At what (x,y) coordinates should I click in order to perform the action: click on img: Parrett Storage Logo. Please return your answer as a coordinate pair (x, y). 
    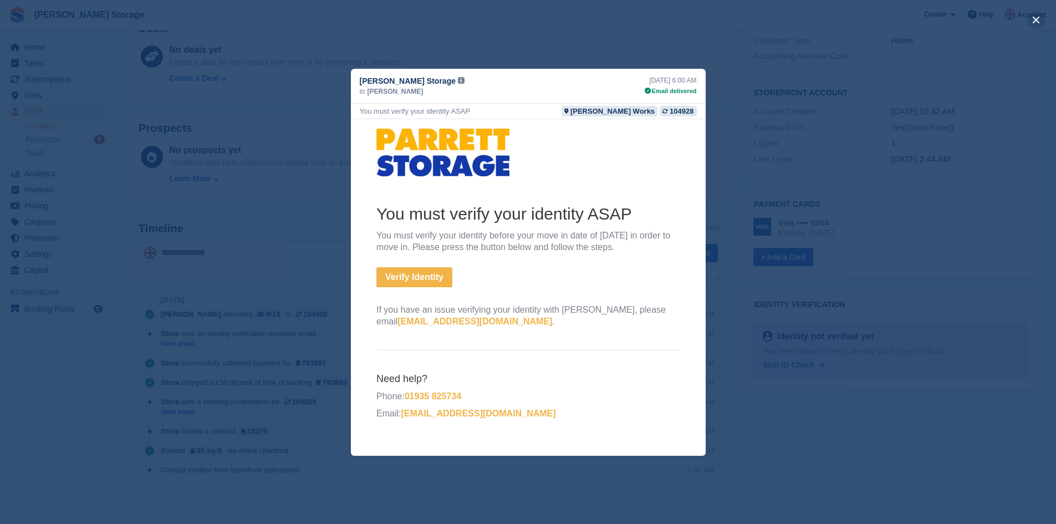
    Looking at the image, I should click on (92, 33).